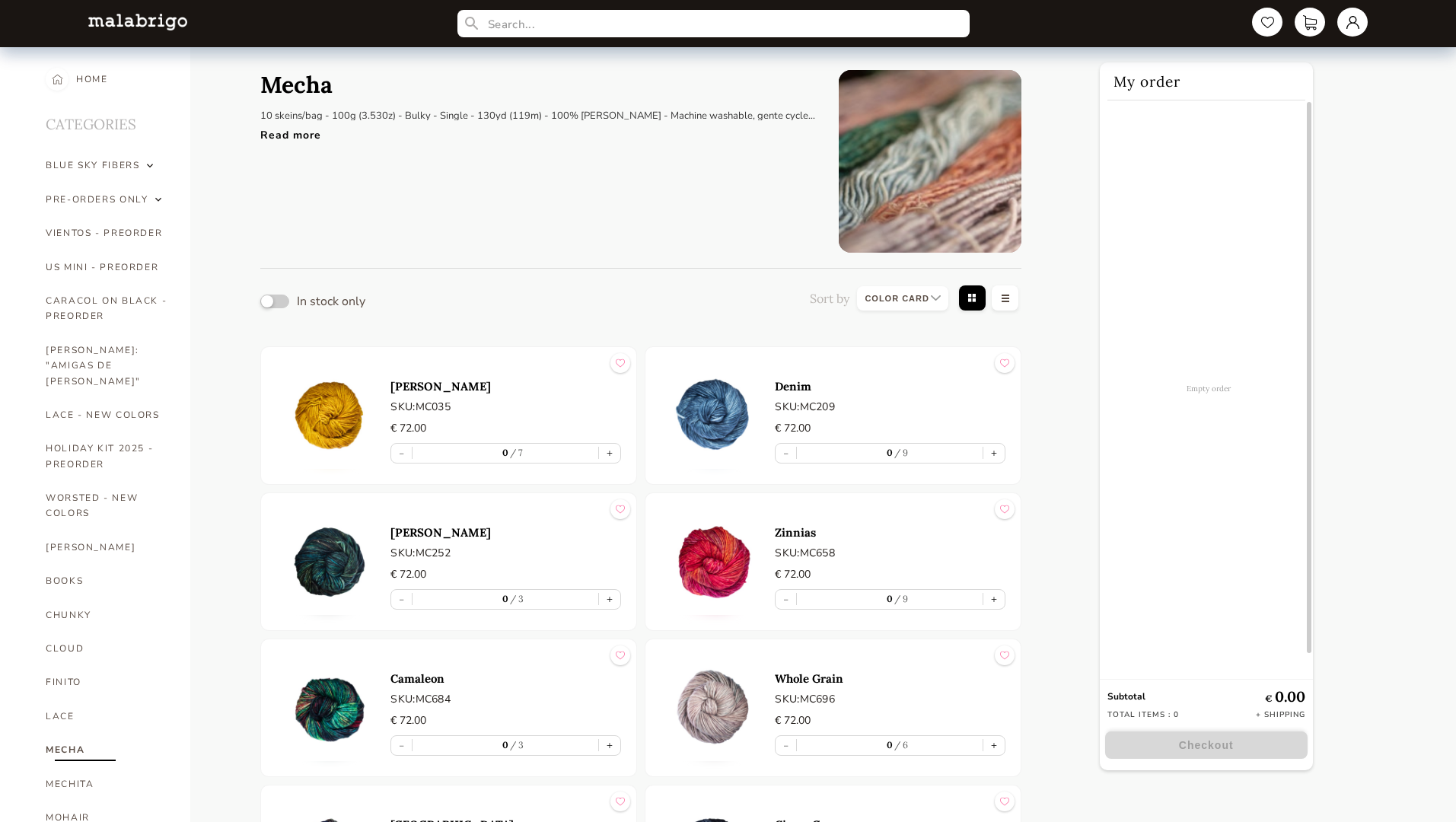 This screenshot has width=1456, height=822. What do you see at coordinates (890, 532) in the screenshot?
I see `p: Zinnias` at bounding box center [890, 532].